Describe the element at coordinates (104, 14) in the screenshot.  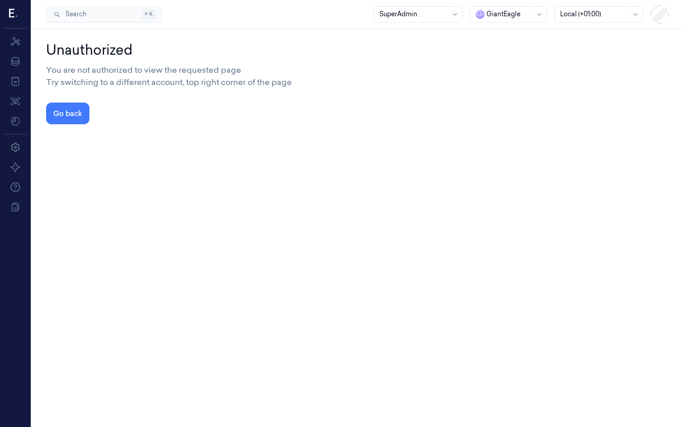
I see `button: Search⌘K` at that location.